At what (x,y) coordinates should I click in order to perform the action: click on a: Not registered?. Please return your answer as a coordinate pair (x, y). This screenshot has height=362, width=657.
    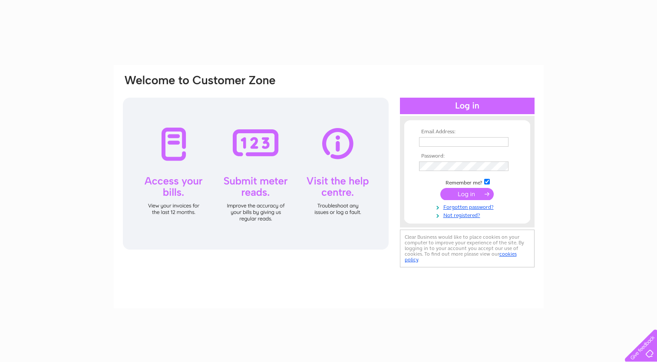
    Looking at the image, I should click on (468, 214).